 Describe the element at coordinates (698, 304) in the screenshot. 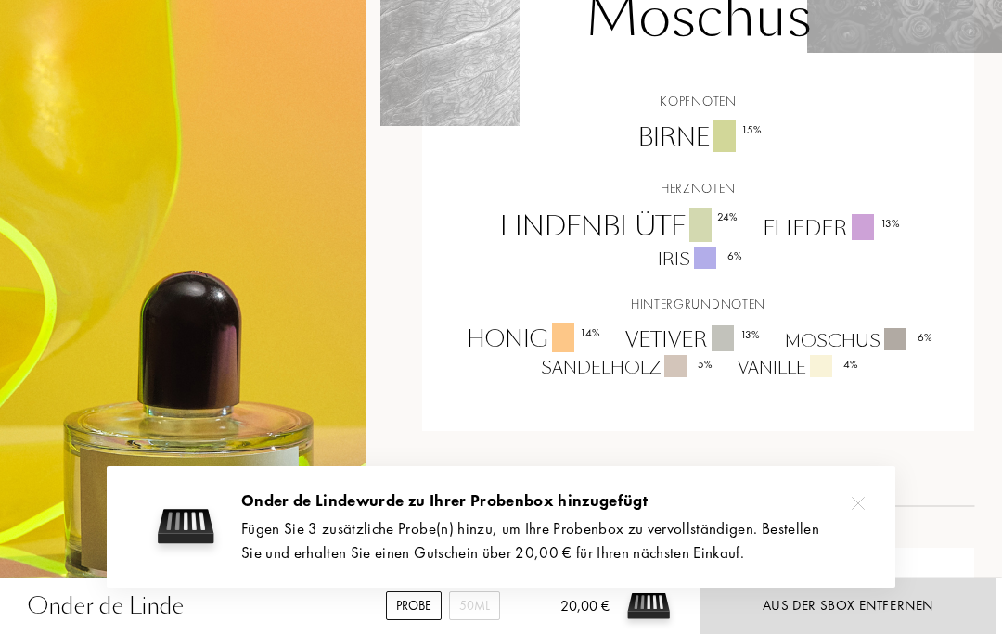

I see `div: Hintergrundnoten` at that location.